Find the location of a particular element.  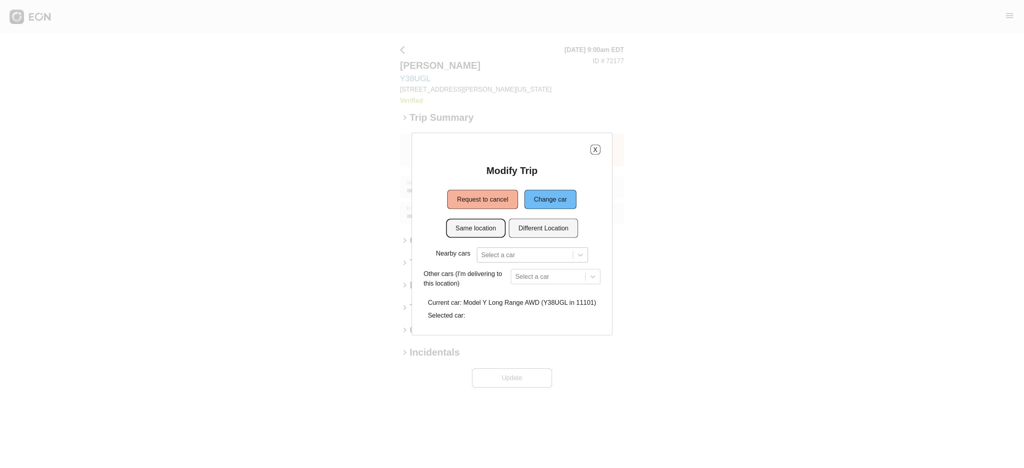

p: Nearby cars is located at coordinates (453, 254).